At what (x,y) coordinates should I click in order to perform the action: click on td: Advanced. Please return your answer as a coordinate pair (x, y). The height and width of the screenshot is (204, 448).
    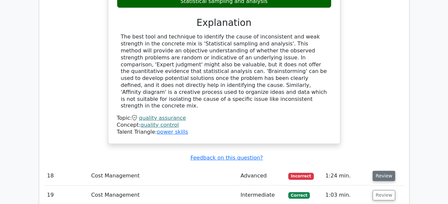
    Looking at the image, I should click on (262, 176).